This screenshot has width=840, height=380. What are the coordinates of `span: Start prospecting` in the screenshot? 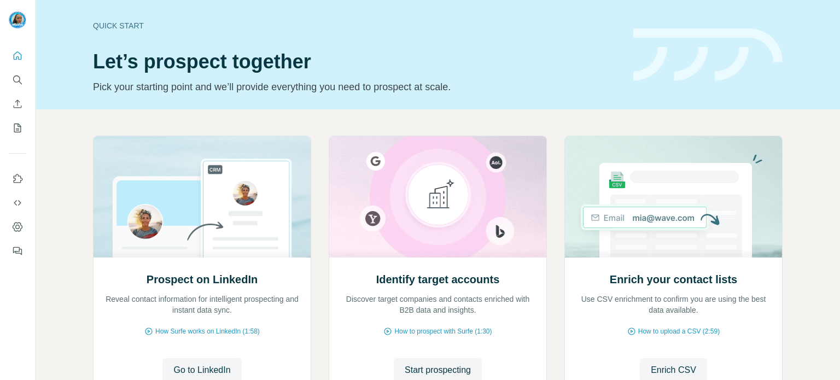 It's located at (438, 370).